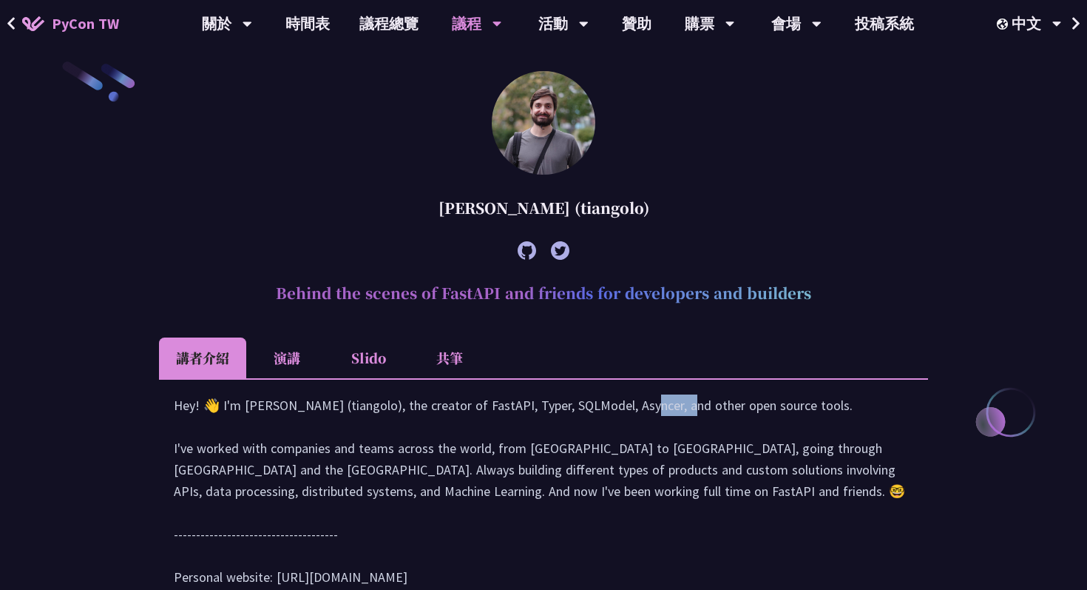  I want to click on h2: Behind the scenes of FastAPI and friends for developers and builders, so click(544, 293).